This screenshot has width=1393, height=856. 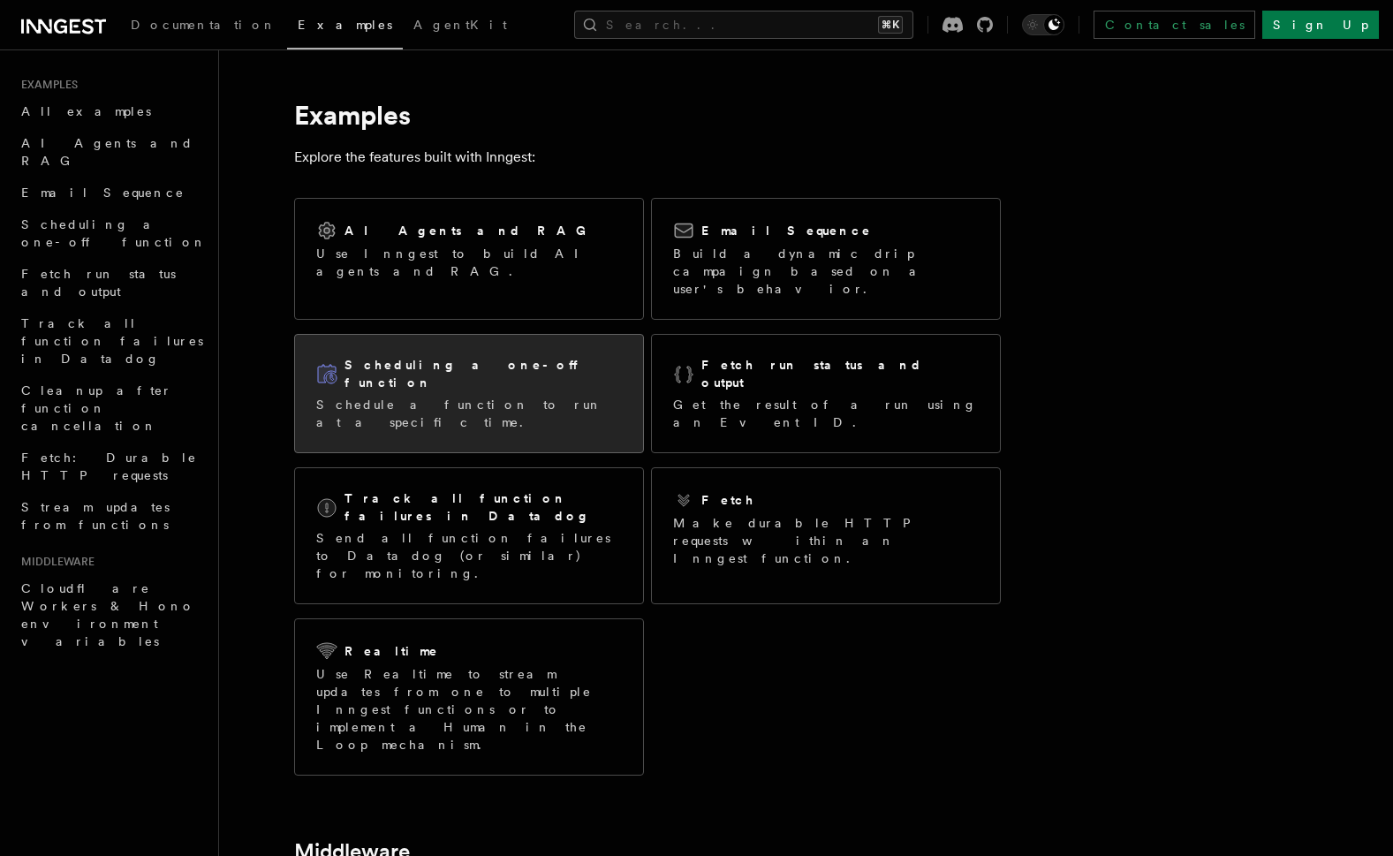 I want to click on a: Fetch: Durable HTTP requests, so click(x=110, y=466).